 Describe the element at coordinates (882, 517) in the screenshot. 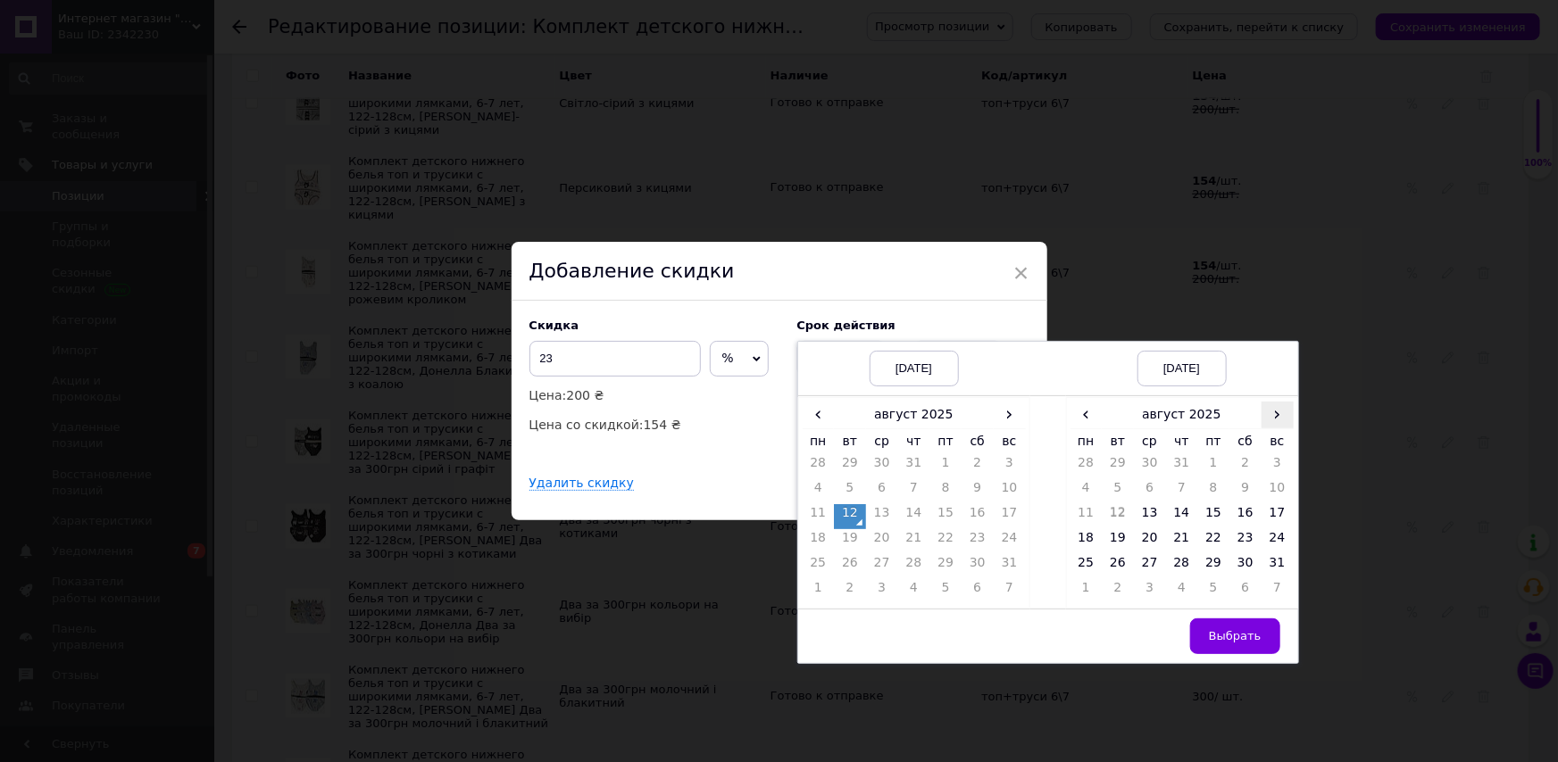

I see `td: 13` at that location.